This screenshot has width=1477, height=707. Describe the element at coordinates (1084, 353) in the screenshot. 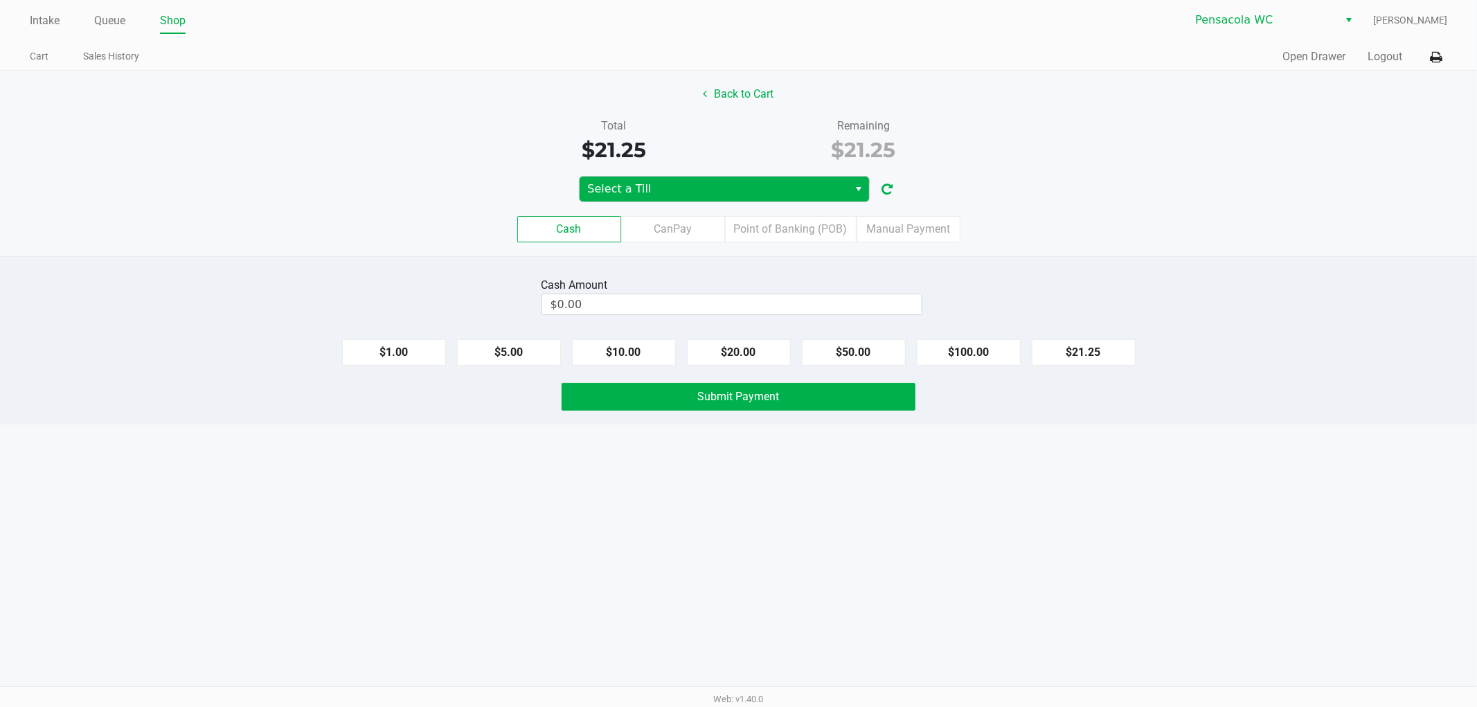

I see `button: $21.25` at that location.